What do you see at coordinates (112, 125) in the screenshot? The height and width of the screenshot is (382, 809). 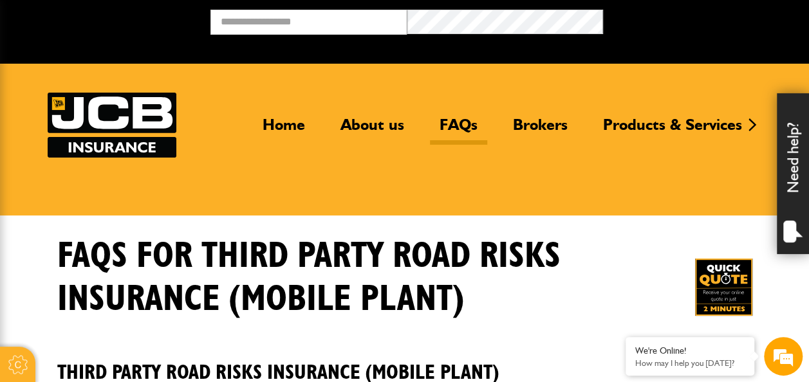 I see `img: JCB Insurance Services logo` at bounding box center [112, 125].